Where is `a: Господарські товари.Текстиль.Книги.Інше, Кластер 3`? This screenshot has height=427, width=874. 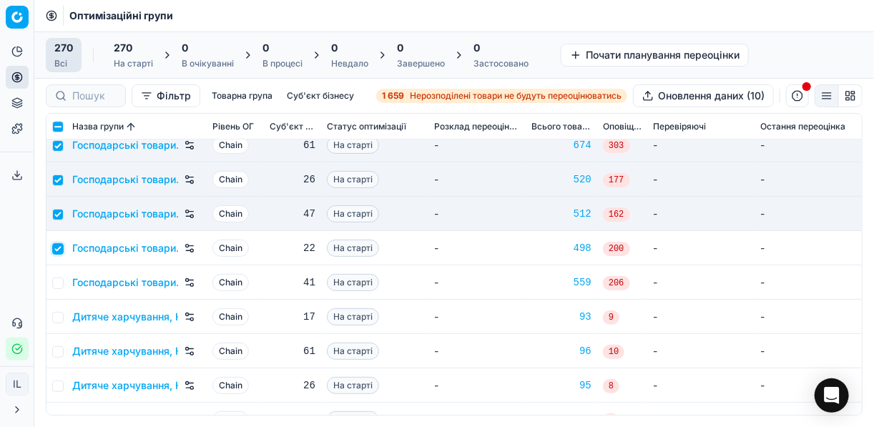 a: Господарські товари.Текстиль.Книги.Інше, Кластер 3 is located at coordinates (125, 179).